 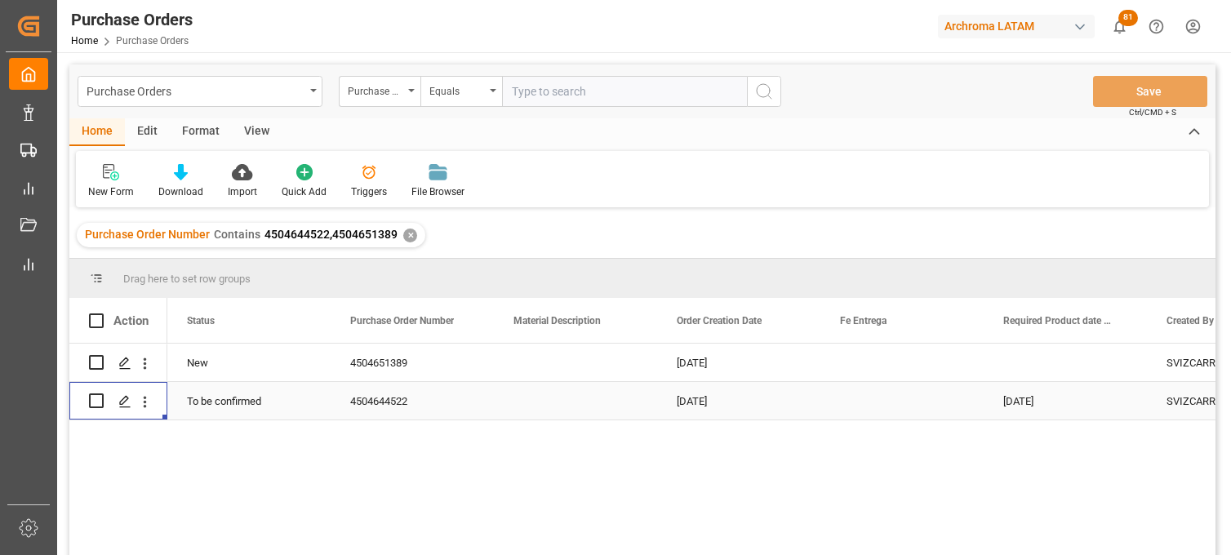 I want to click on div: Edit, so click(x=147, y=132).